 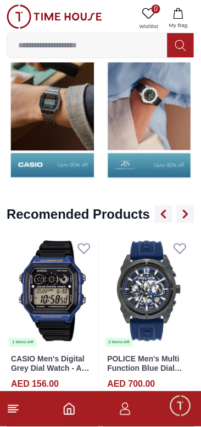 I want to click on h4: AED 156.00, so click(x=35, y=384).